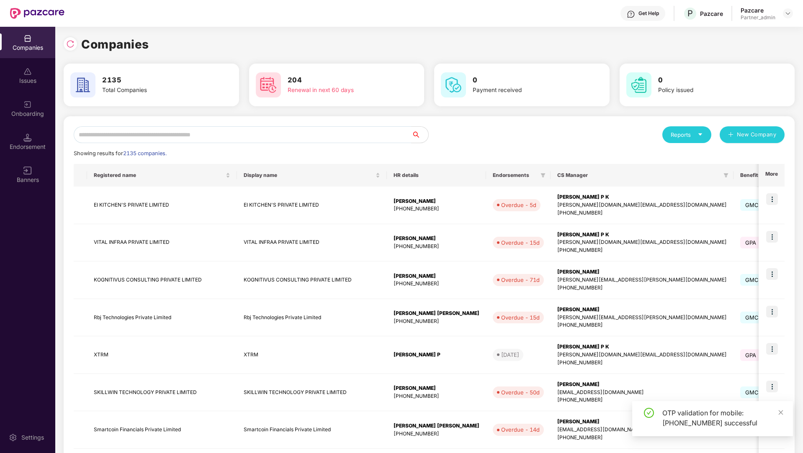 This screenshot has height=453, width=803. I want to click on span: check-circle, so click(649, 413).